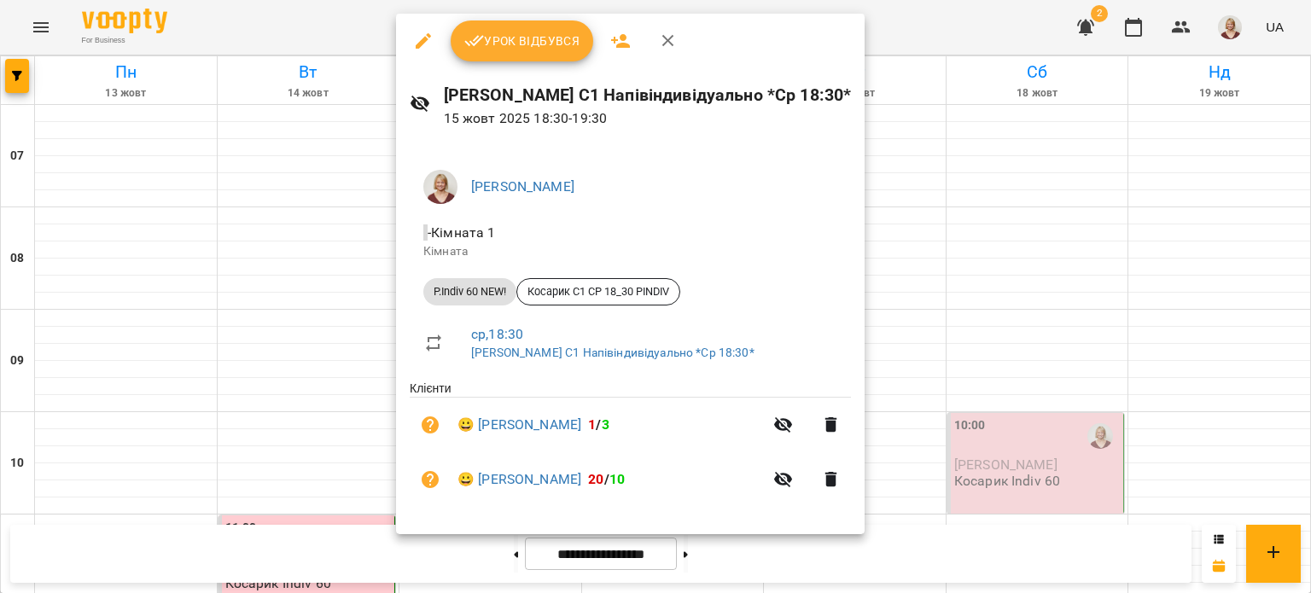 Image resolution: width=1311 pixels, height=593 pixels. Describe the element at coordinates (596, 479) in the screenshot. I see `span: 20` at that location.